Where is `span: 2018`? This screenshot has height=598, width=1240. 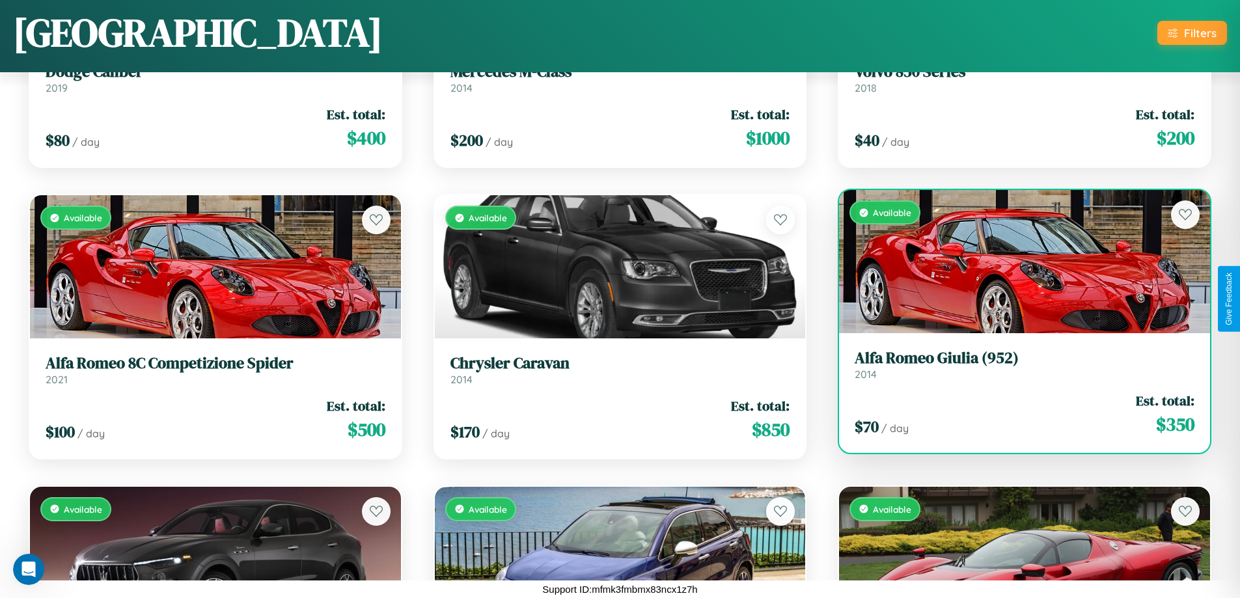
span: 2018 is located at coordinates (866, 88).